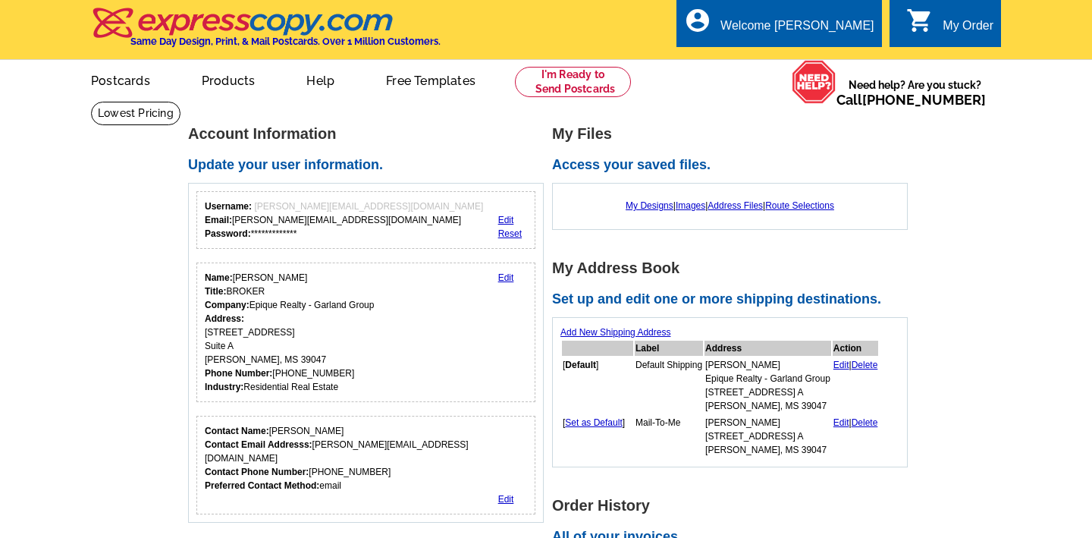 The image size is (1092, 538). Describe the element at coordinates (285, 41) in the screenshot. I see `h4: Same Day Design, Print, & Mail Postcards. Over 1 Million Customers.` at that location.